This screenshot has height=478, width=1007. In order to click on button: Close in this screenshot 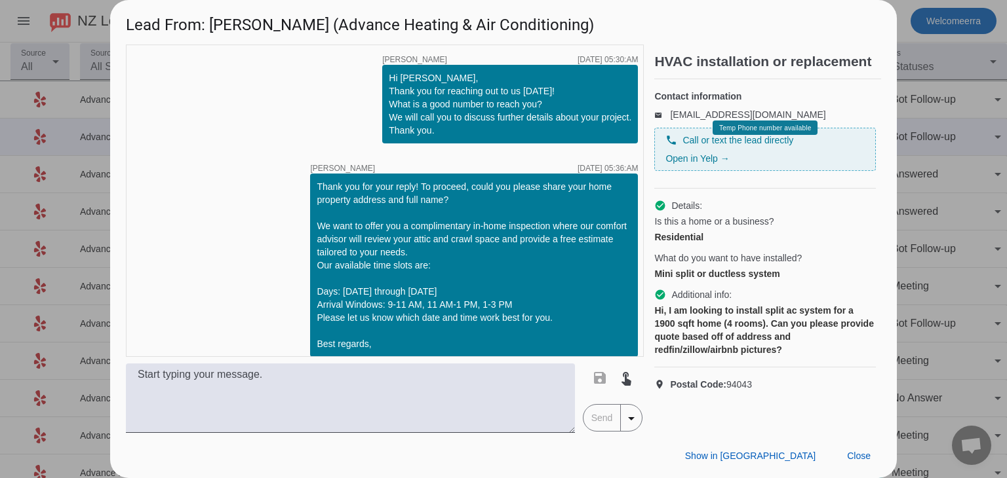, I will do `click(859, 456)`.